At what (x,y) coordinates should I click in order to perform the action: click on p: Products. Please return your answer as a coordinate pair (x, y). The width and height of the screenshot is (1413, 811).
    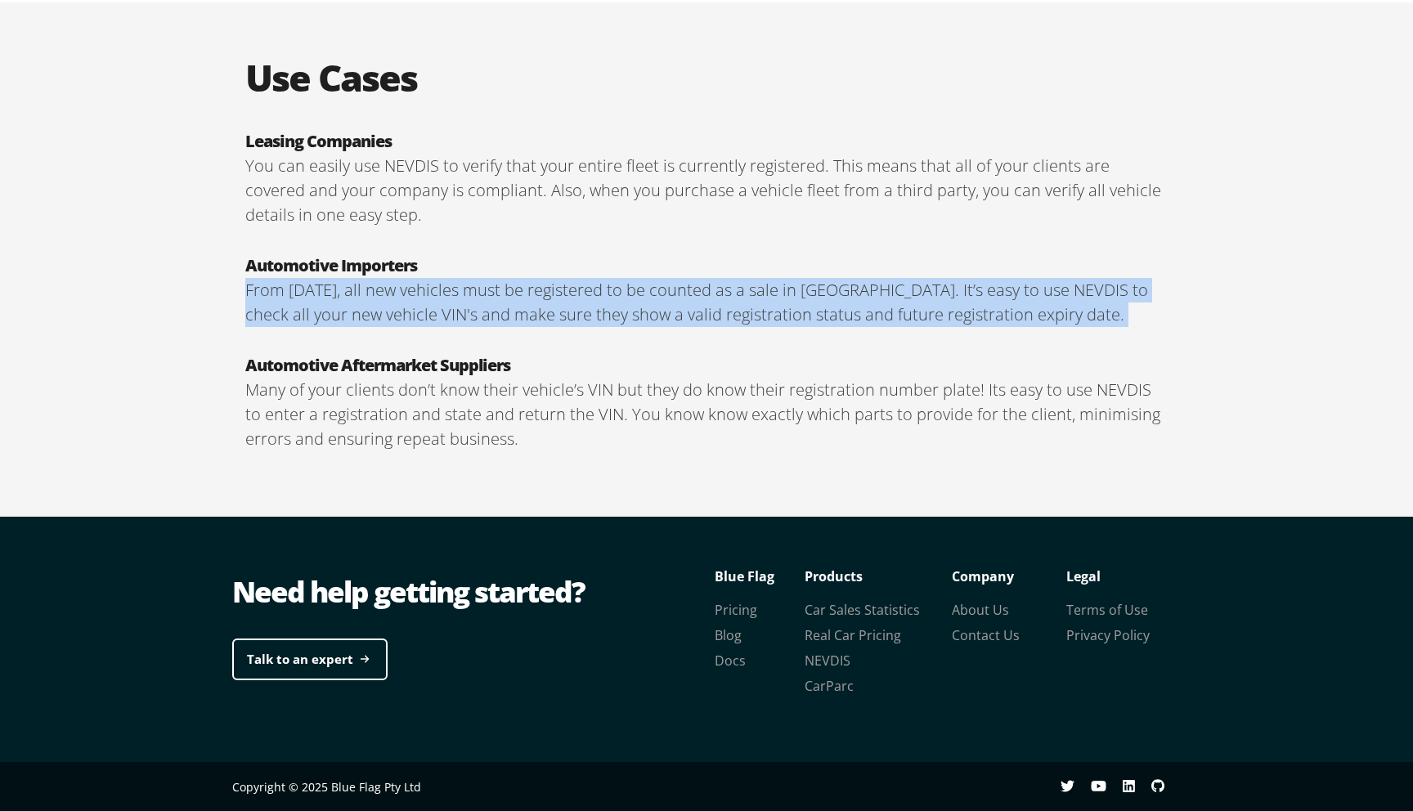
    Looking at the image, I should click on (878, 576).